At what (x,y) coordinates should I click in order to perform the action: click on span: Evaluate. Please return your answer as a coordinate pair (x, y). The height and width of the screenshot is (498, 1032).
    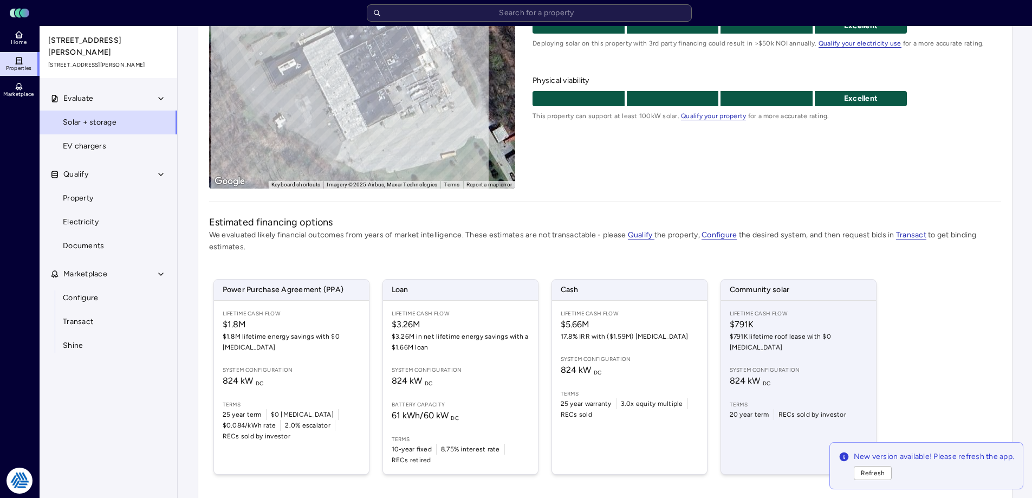
    Looking at the image, I should click on (78, 99).